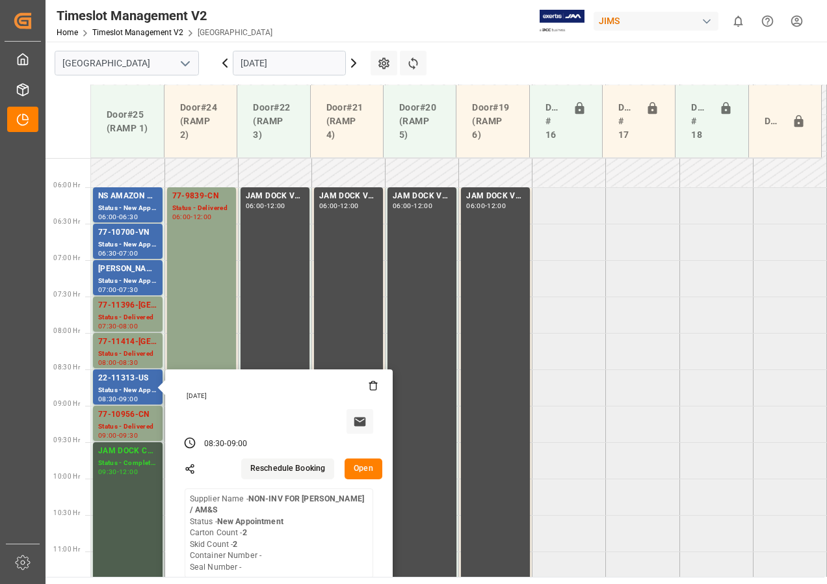 The width and height of the screenshot is (827, 584). What do you see at coordinates (66, 476) in the screenshot?
I see `span: 10:00 Hr` at bounding box center [66, 476].